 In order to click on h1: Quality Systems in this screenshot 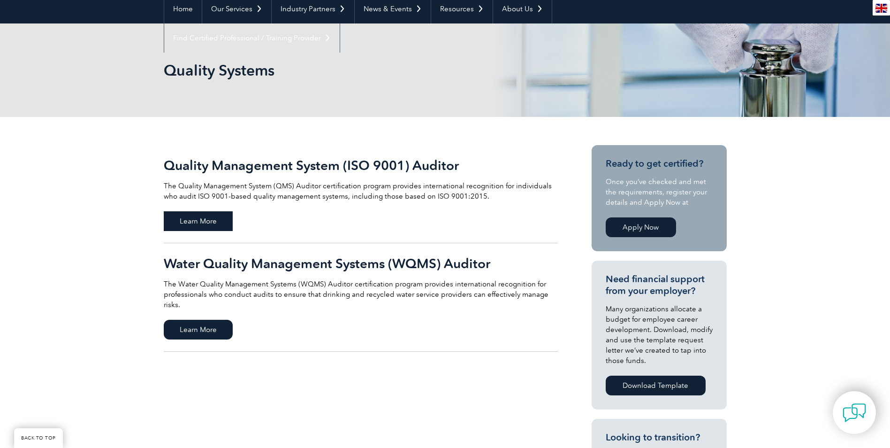, I will do `click(344, 70)`.